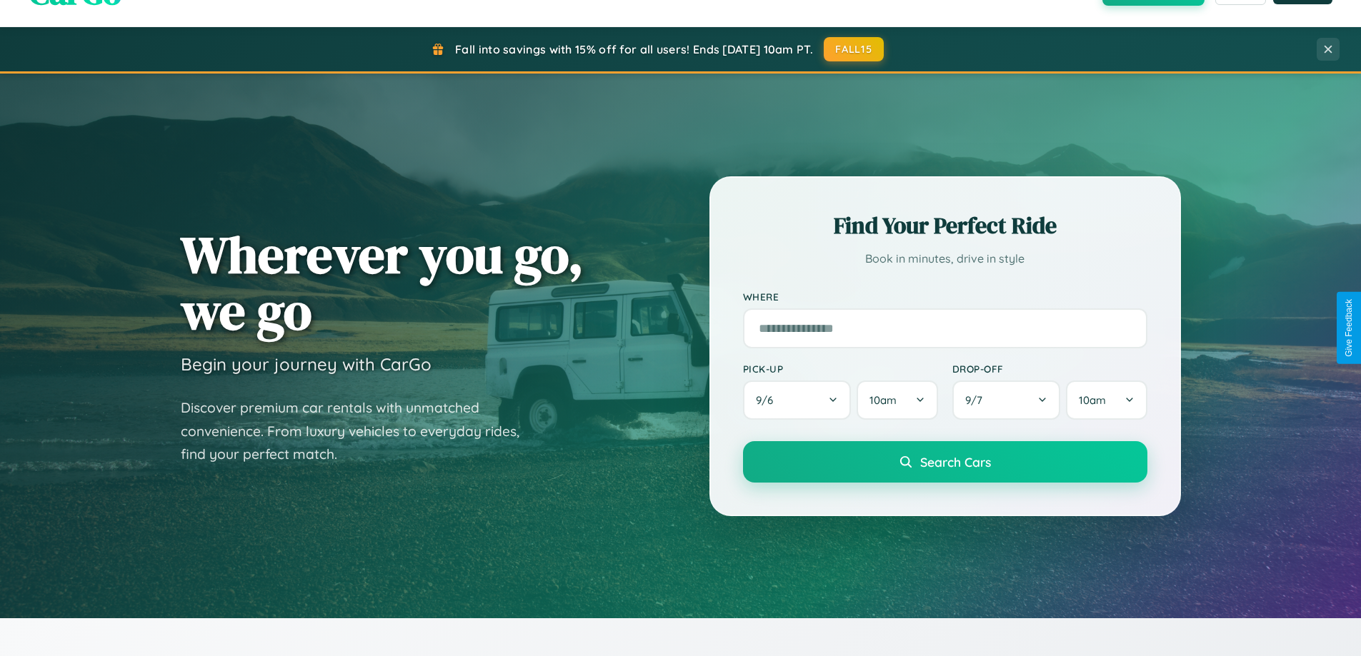 This screenshot has width=1361, height=656. Describe the element at coordinates (359, 431) in the screenshot. I see `p: Discover premium car rentals with unmatched convenience. From luxury vehicles to everyday rides, ...` at that location.